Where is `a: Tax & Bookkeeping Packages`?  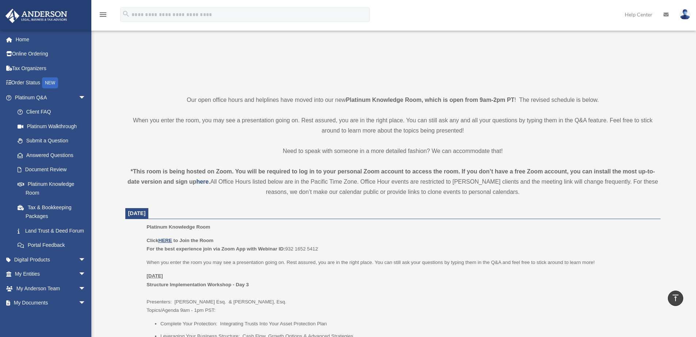
a: Tax & Bookkeeping Packages is located at coordinates (53, 212).